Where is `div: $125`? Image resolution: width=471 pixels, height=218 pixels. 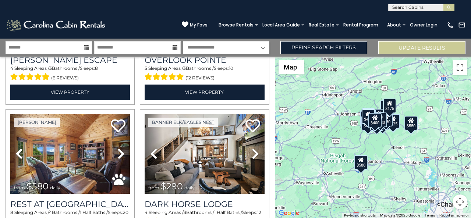 div: $125 is located at coordinates (369, 115).